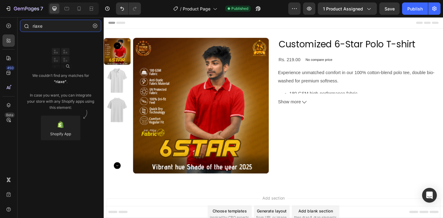  I want to click on div: 450, so click(10, 68).